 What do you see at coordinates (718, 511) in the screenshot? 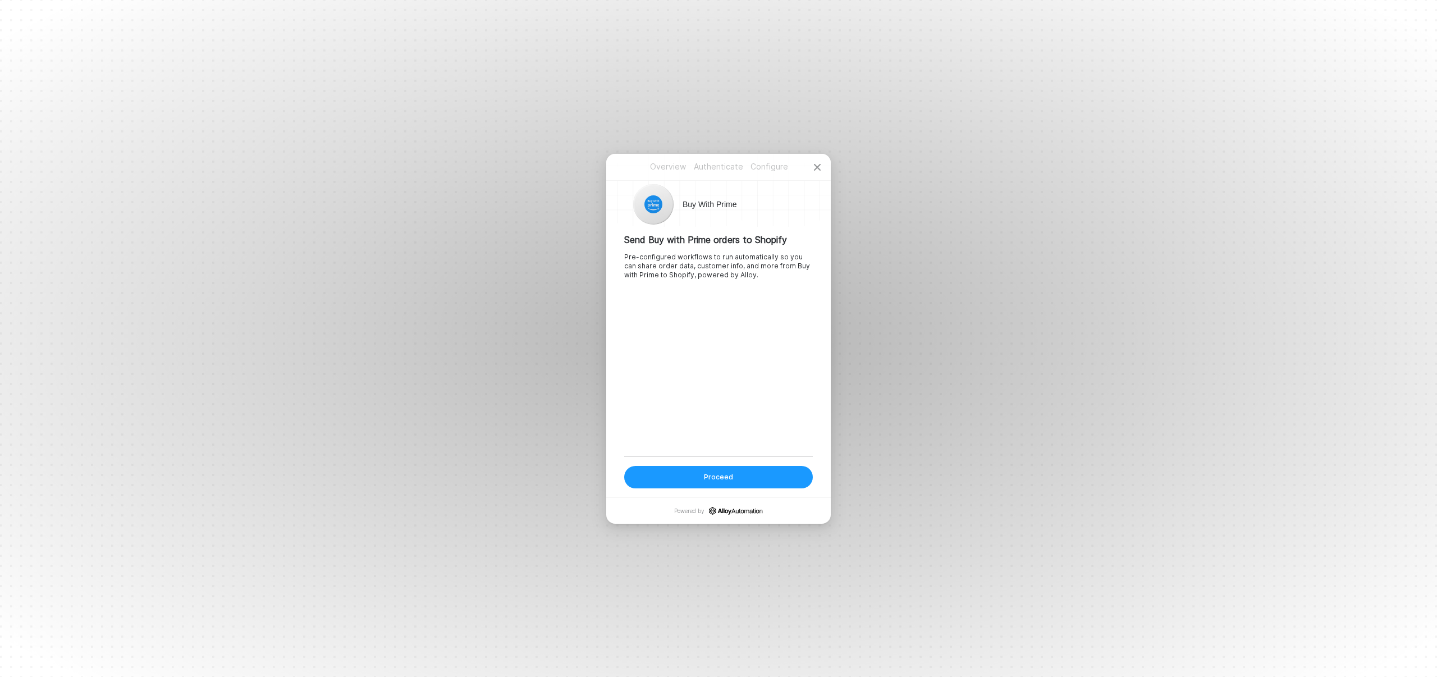
I see `p: Powered by` at bounding box center [718, 511].